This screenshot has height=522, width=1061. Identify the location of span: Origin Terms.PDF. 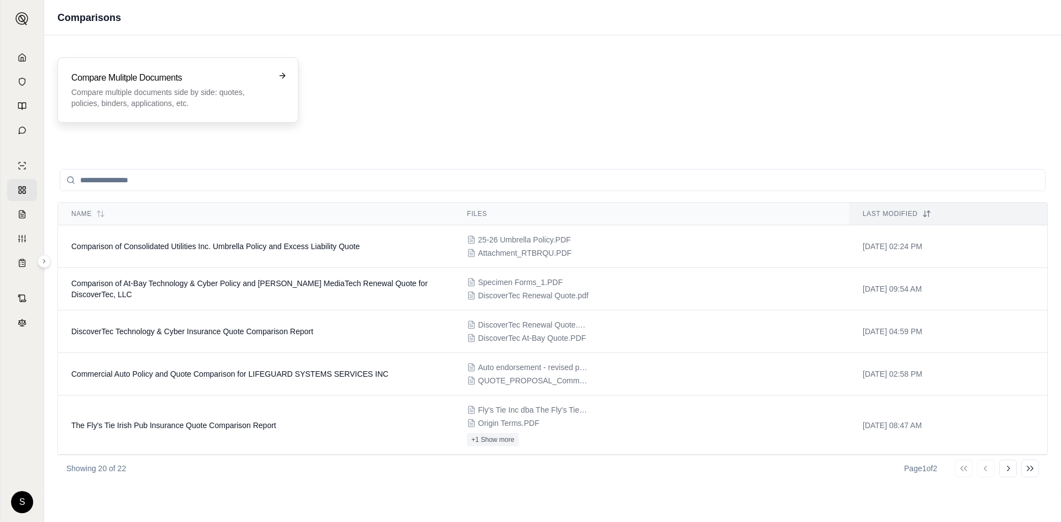
(508, 423).